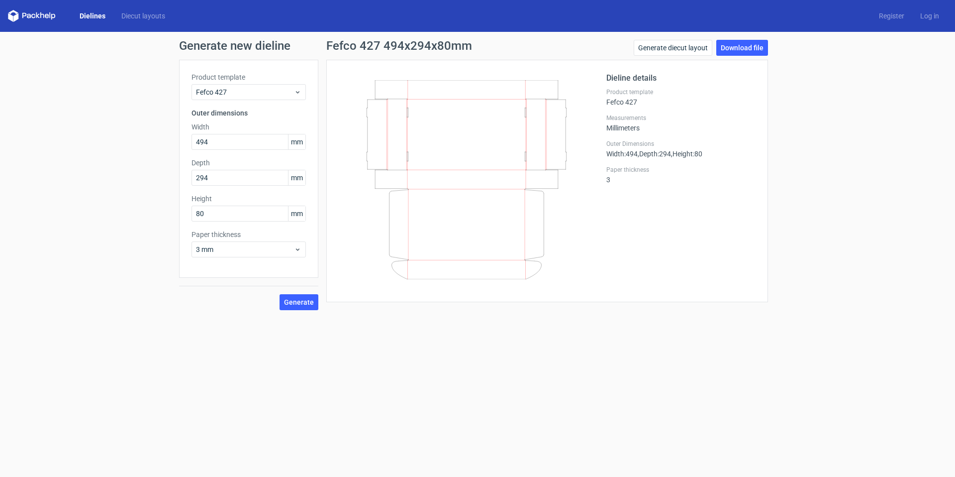 The width and height of the screenshot is (955, 477). Describe the element at coordinates (681, 97) in the screenshot. I see `div: Fefco 427` at that location.